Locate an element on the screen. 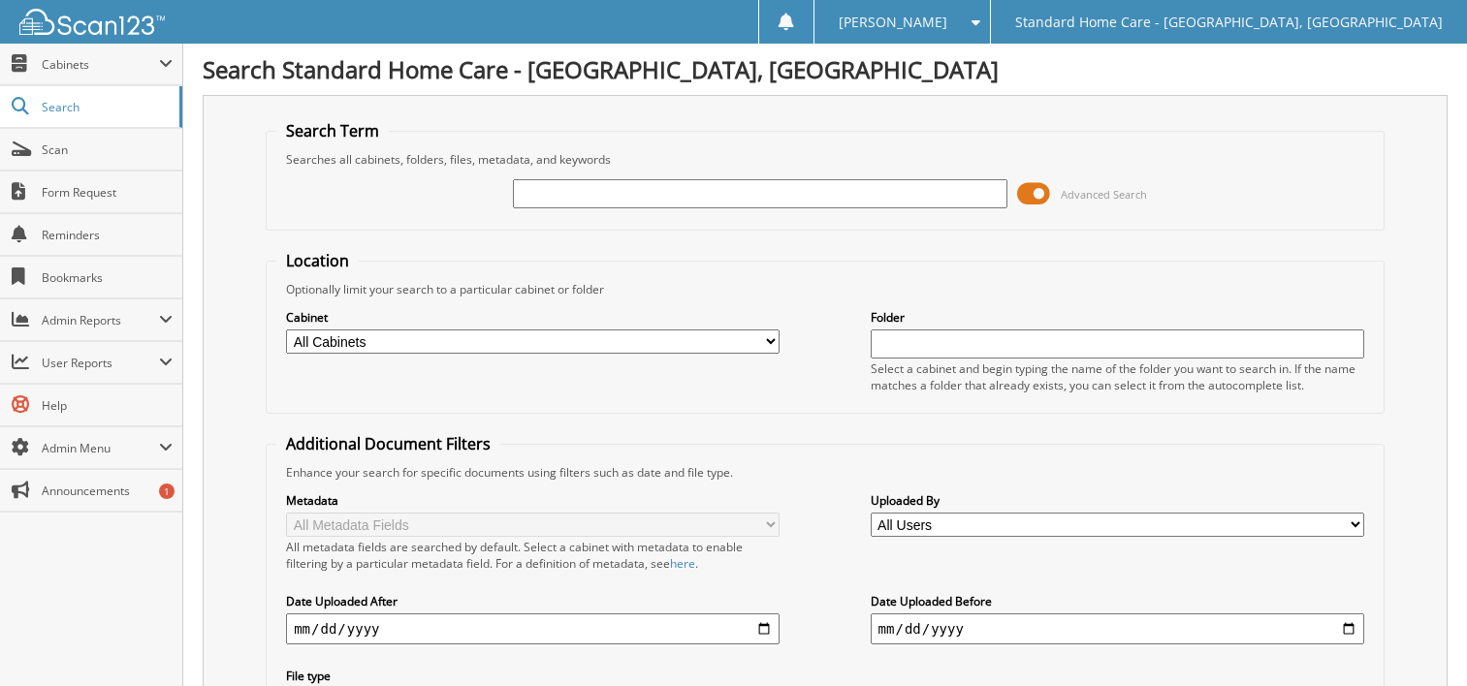 This screenshot has height=686, width=1467. span: Advanced Search is located at coordinates (1103, 194).